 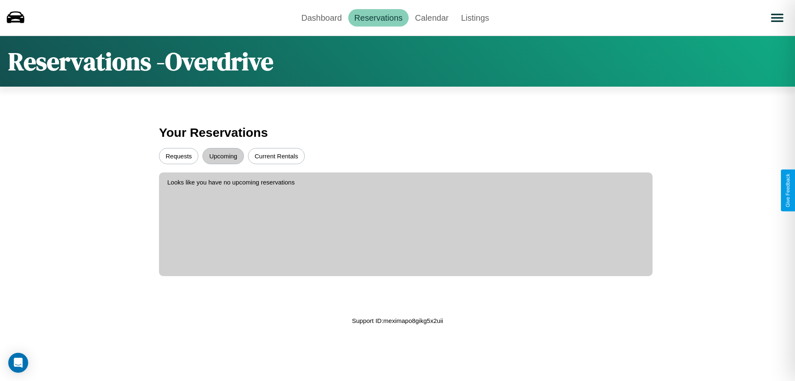 What do you see at coordinates (431, 18) in the screenshot?
I see `a: Calendar` at bounding box center [431, 18].